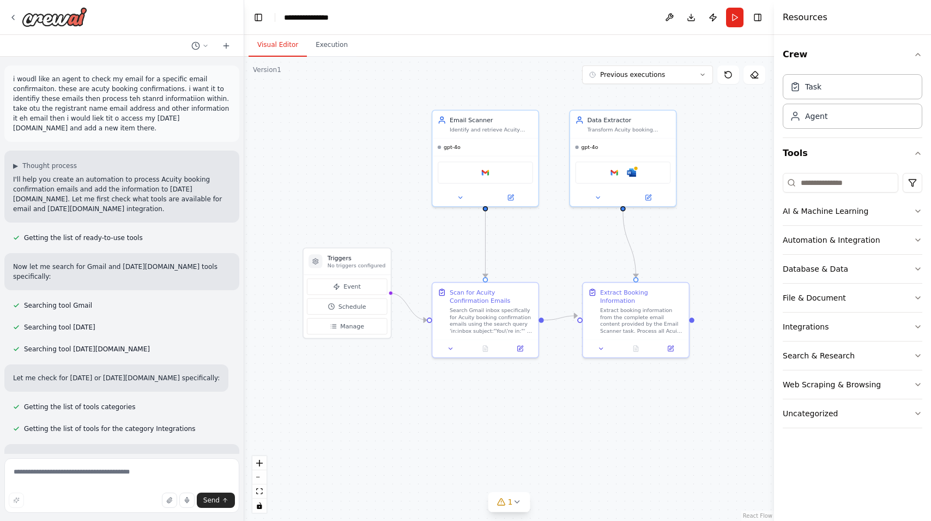  Describe the element at coordinates (267, 70) in the screenshot. I see `div: Version 1` at that location.